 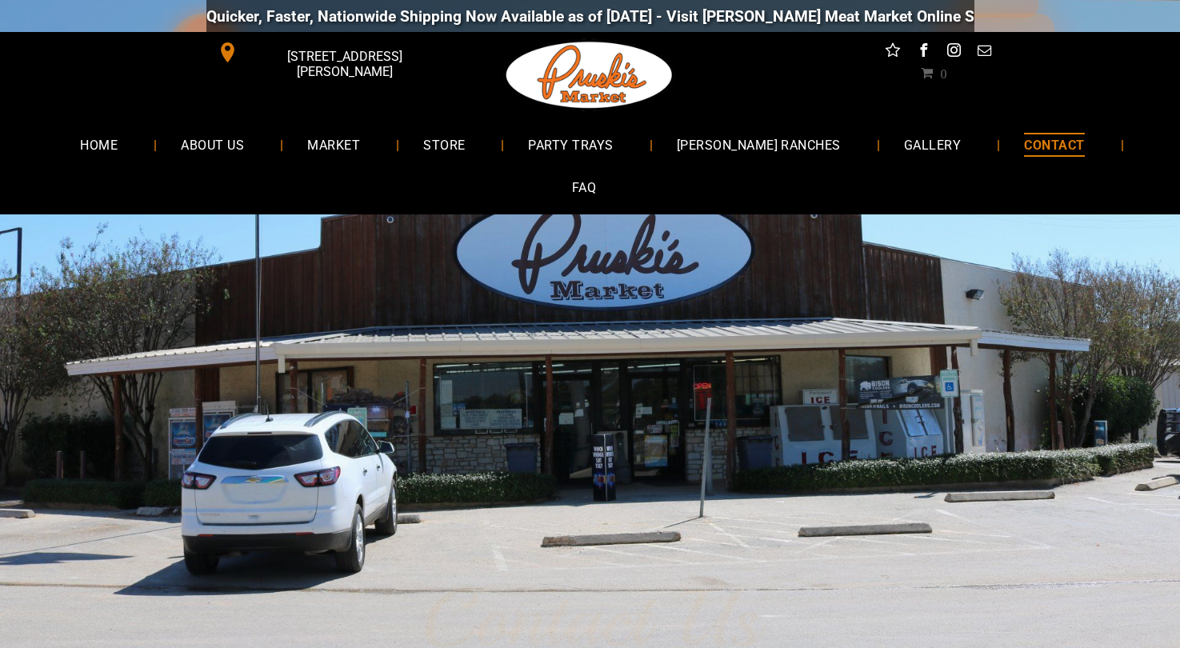 I want to click on a: GALLERY, so click(x=932, y=144).